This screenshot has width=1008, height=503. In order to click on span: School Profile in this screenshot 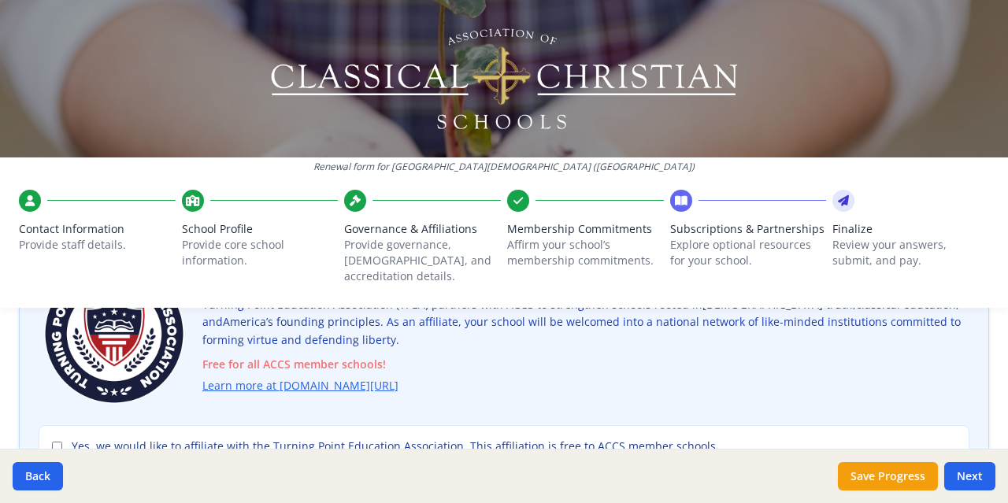, I will do `click(260, 229)`.